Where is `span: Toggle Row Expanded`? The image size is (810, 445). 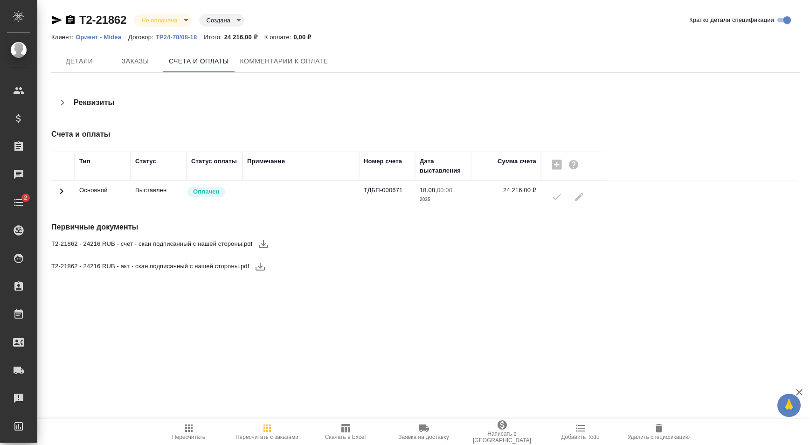
span: Toggle Row Expanded is located at coordinates (62, 195).